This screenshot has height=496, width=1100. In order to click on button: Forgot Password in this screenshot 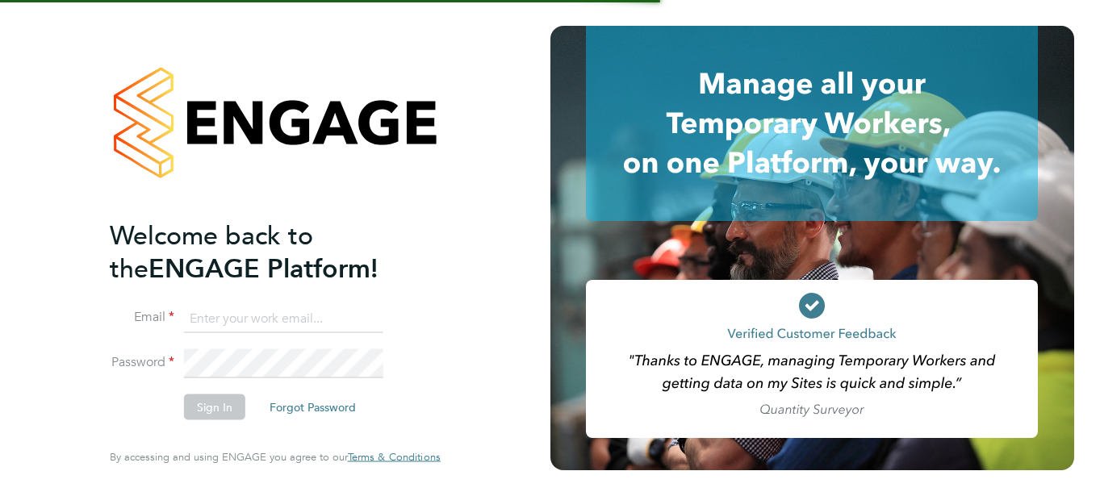, I will do `click(312, 408)`.